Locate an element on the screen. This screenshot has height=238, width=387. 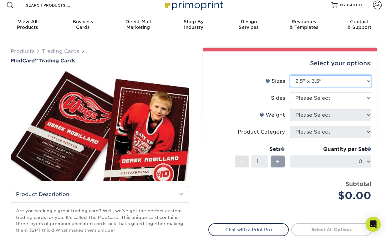
span: Shop By is located at coordinates (194, 22).